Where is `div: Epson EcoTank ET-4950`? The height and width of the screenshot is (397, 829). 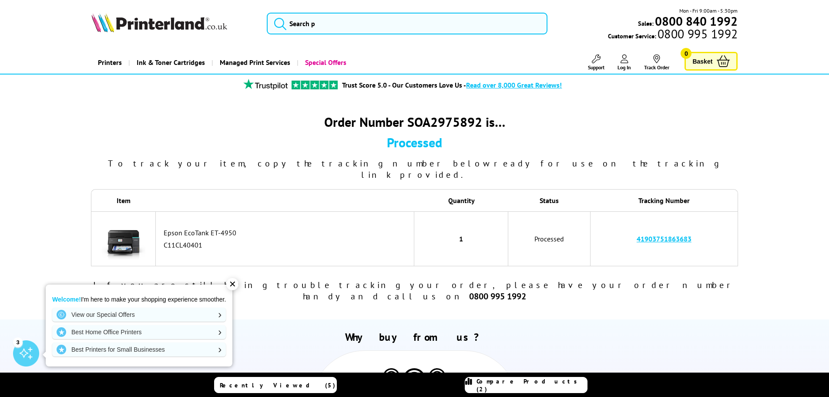
div: Epson EcoTank ET-4950 is located at coordinates (287, 232).